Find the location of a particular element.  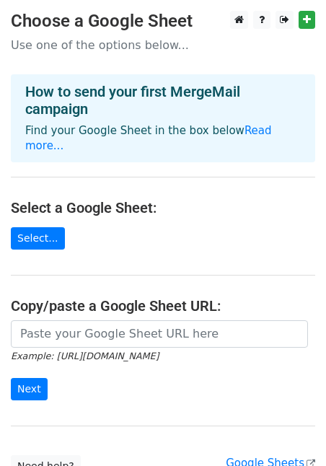

p: Use one of the options below... is located at coordinates (163, 45).